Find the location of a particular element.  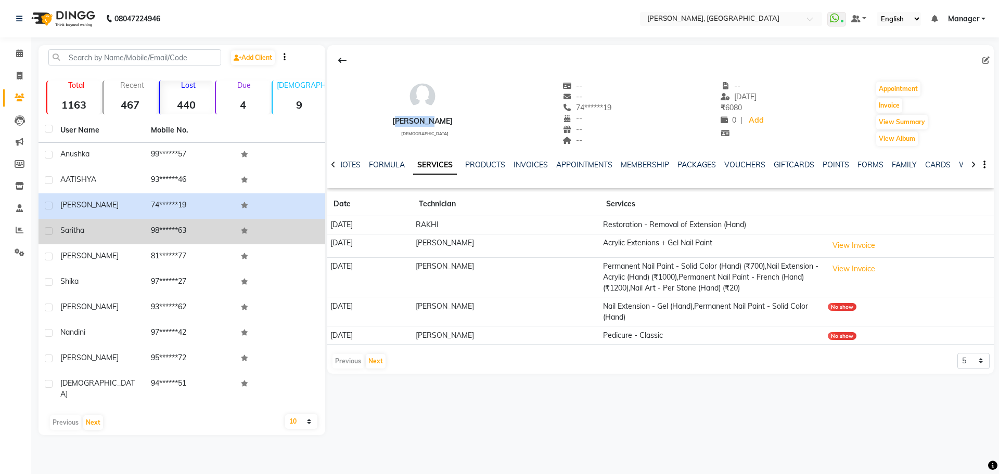

p: Due is located at coordinates (243, 85).